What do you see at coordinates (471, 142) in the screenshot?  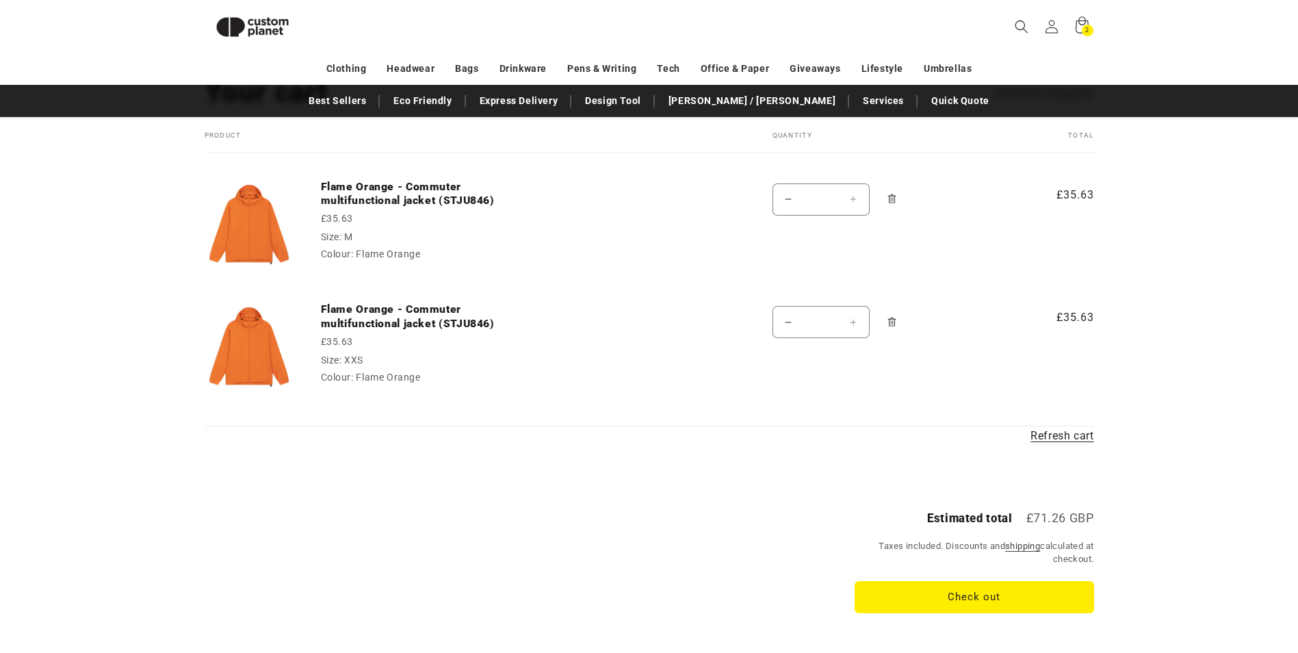 I see `th: Product` at bounding box center [471, 142].